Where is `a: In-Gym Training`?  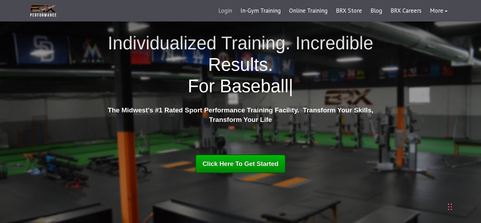
a: In-Gym Training is located at coordinates (261, 11).